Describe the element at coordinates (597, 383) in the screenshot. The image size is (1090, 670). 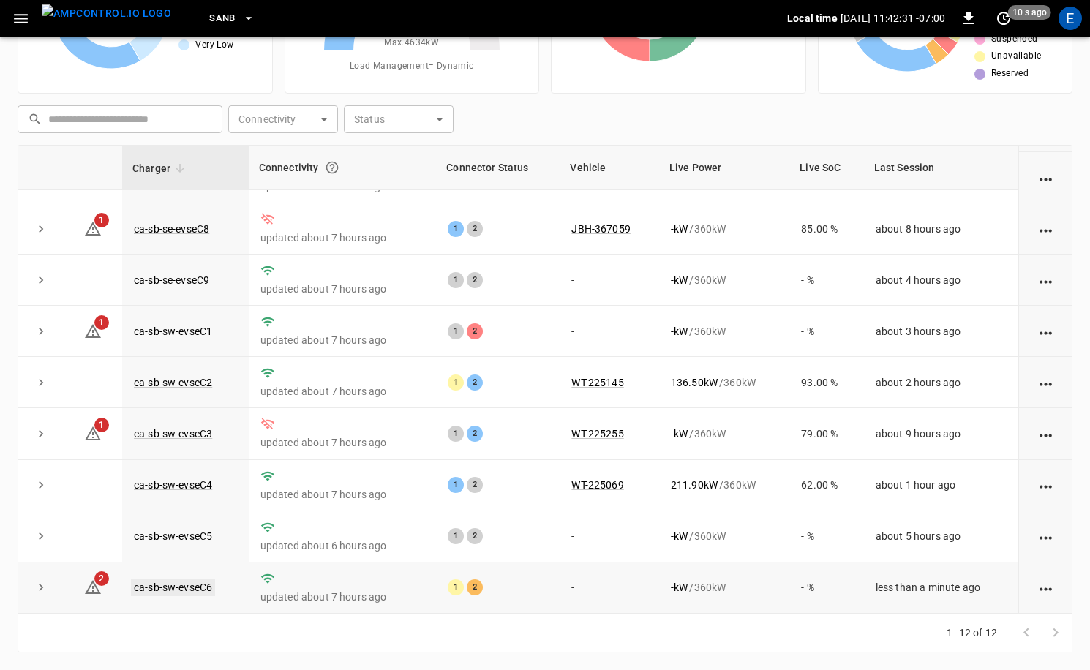
I see `a: WT-225145` at that location.